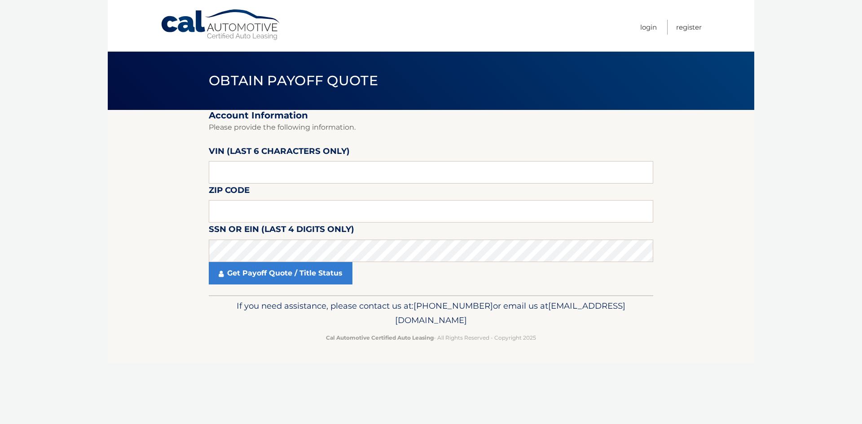 The image size is (862, 424). What do you see at coordinates (689, 27) in the screenshot?
I see `a: Register` at bounding box center [689, 27].